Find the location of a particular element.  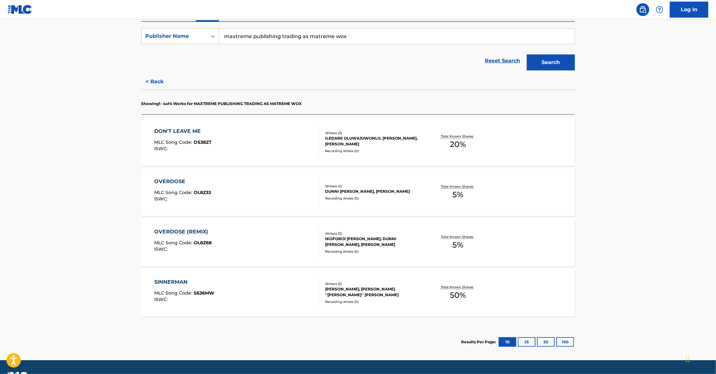

span: DS38ZT is located at coordinates (203, 142).